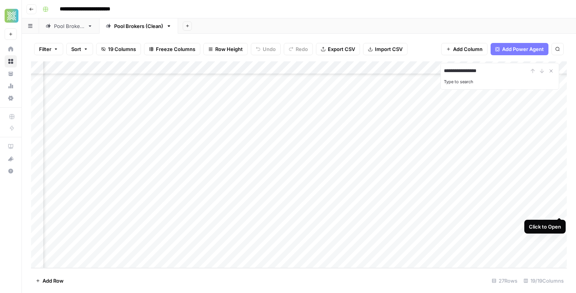 Image resolution: width=576 pixels, height=293 pixels. I want to click on span: Freeze Columns, so click(175, 49).